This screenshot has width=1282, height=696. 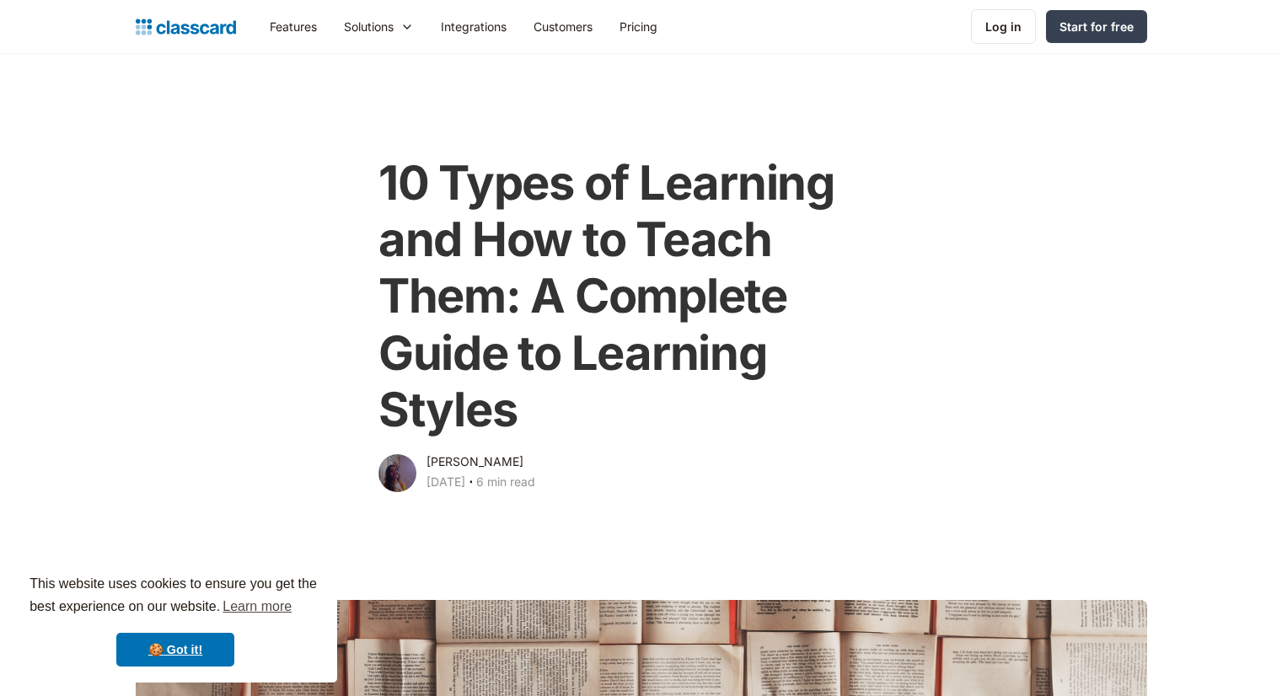 What do you see at coordinates (175, 620) in the screenshot?
I see `div: cookieconsent` at bounding box center [175, 620].